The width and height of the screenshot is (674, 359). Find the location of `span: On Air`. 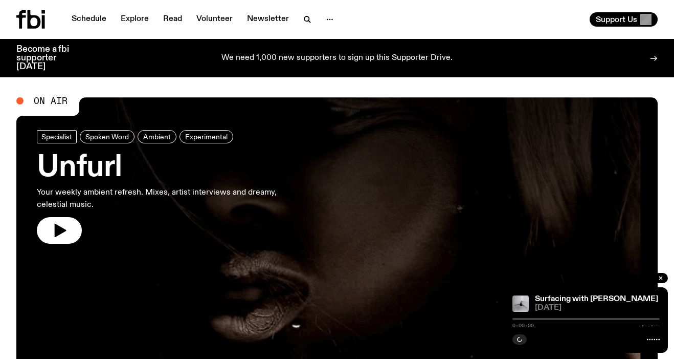

span: On Air is located at coordinates (51, 101).